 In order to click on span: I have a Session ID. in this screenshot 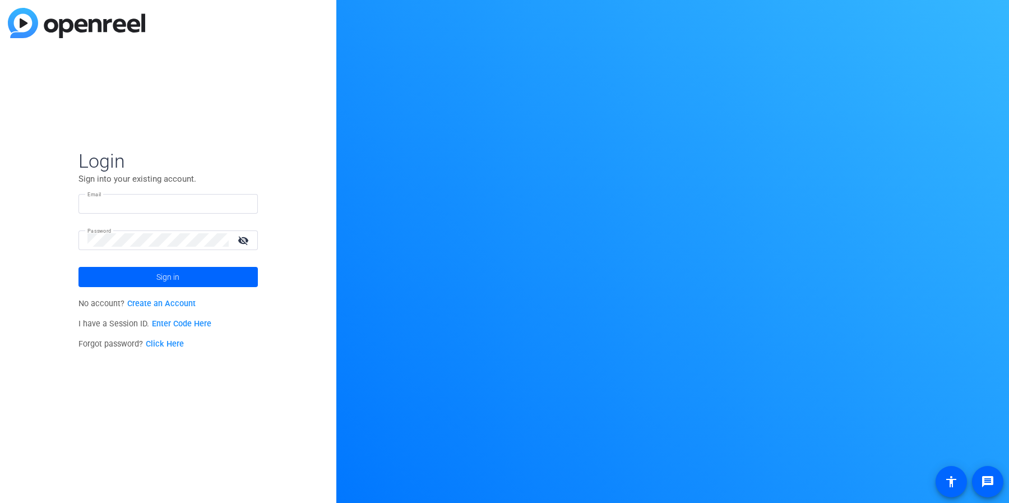, I will do `click(145, 323)`.